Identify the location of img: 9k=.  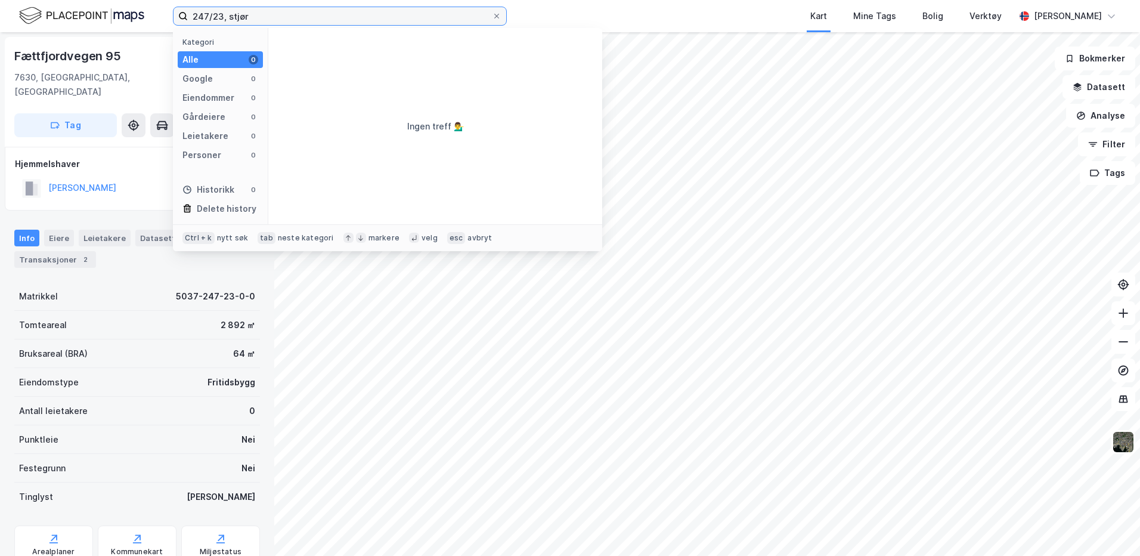
(1123, 442).